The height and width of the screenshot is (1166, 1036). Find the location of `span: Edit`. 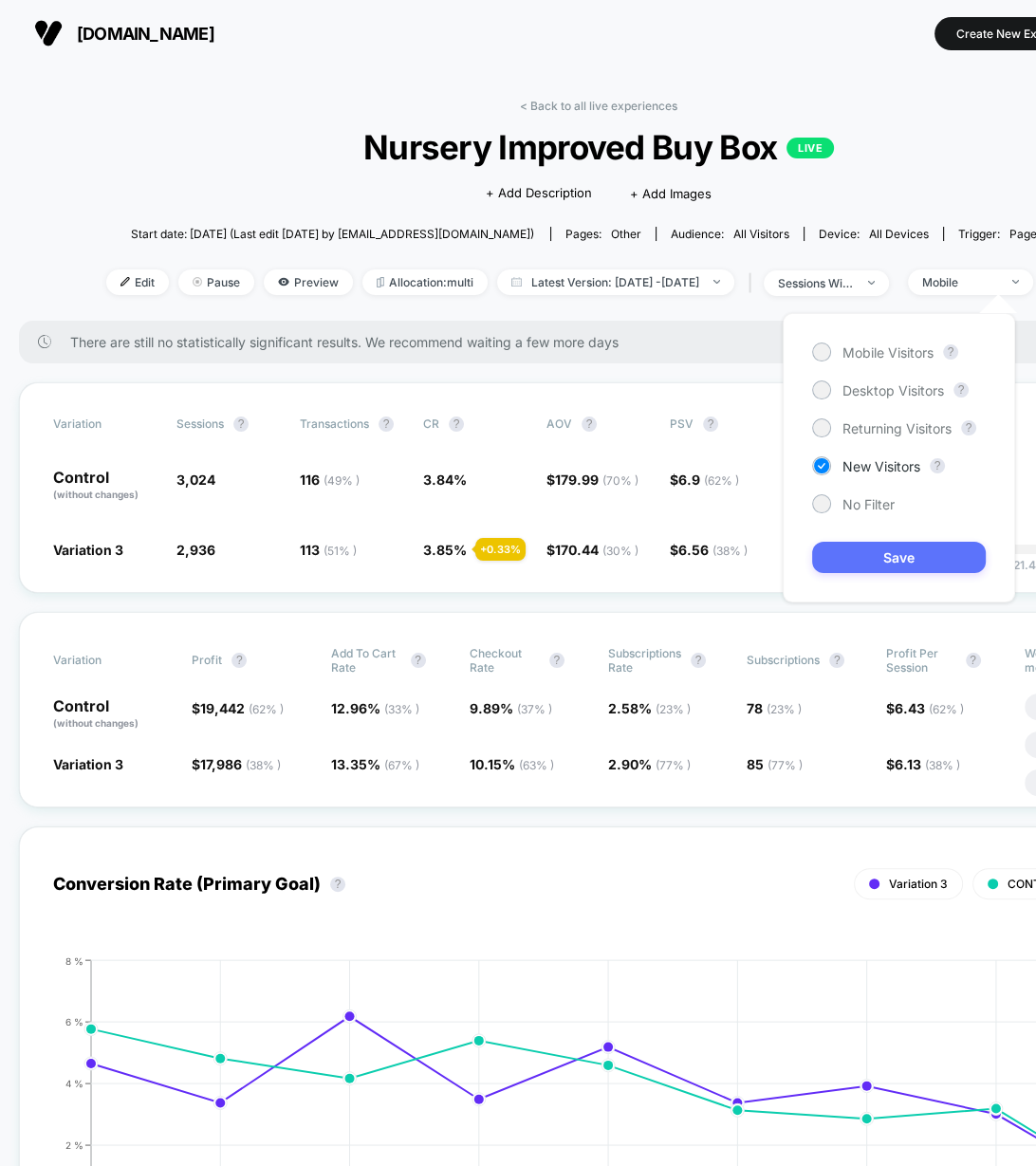

span: Edit is located at coordinates (137, 282).